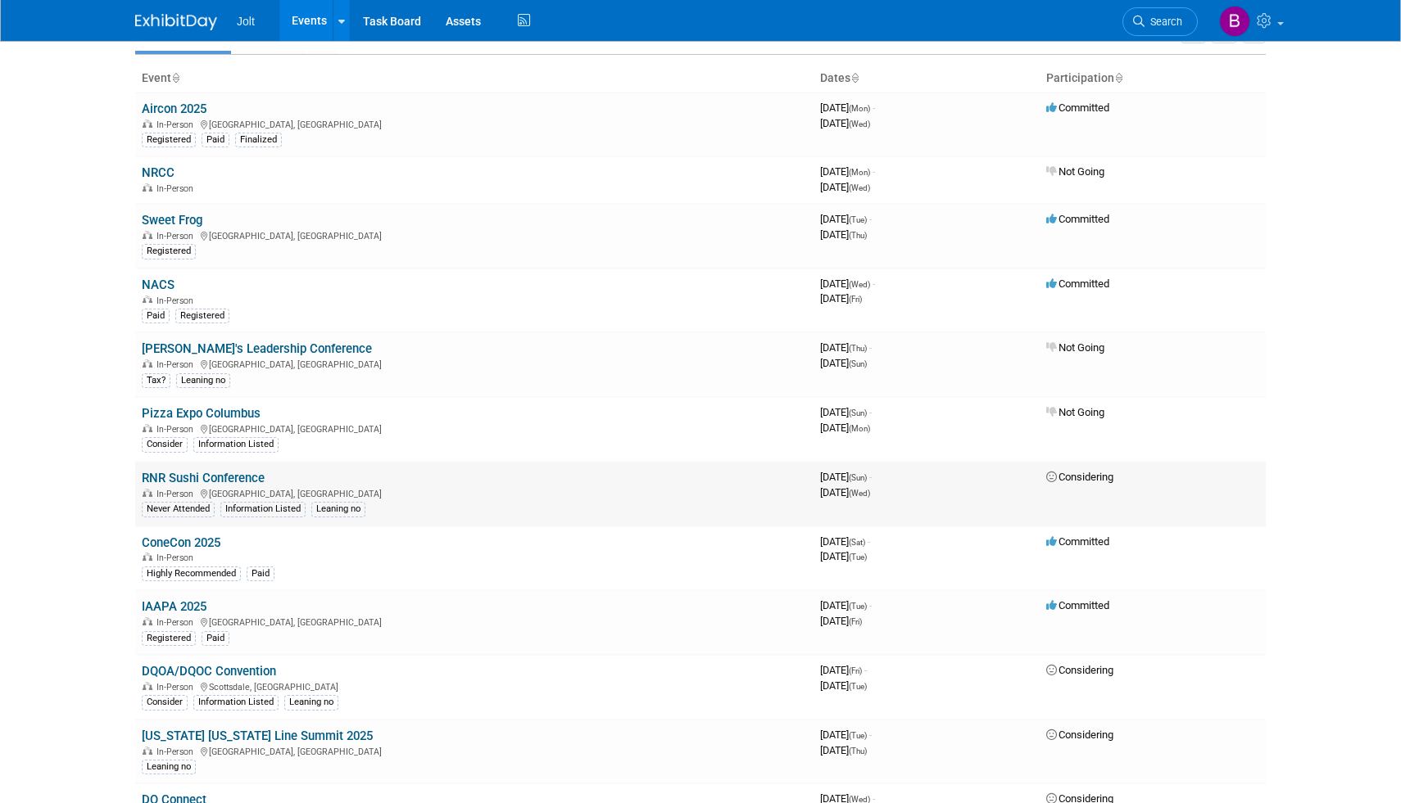 The image size is (1401, 803). I want to click on span: (Mon), so click(859, 428).